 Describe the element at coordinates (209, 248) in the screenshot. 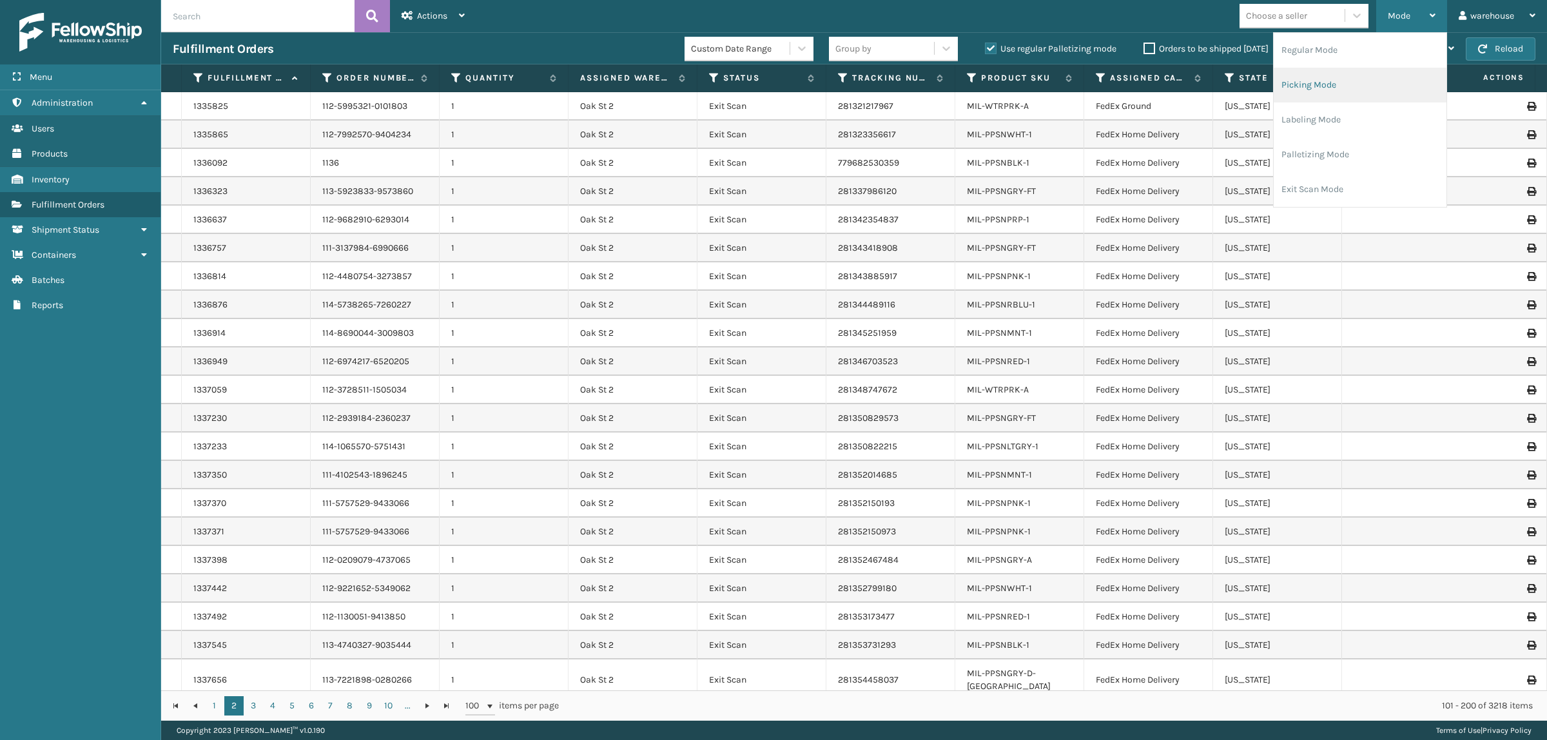

I see `a: 1336757` at that location.